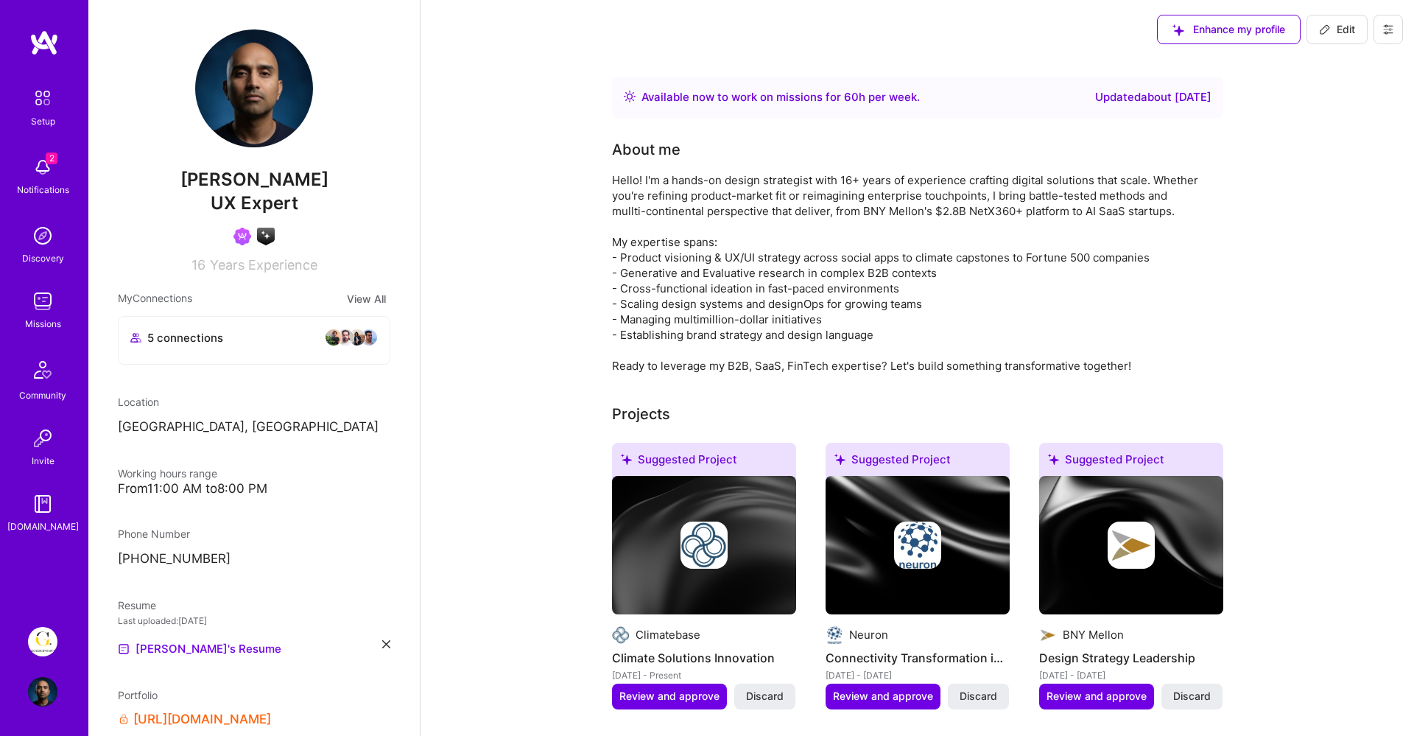  What do you see at coordinates (198, 264) in the screenshot?
I see `span: 16` at bounding box center [198, 264].